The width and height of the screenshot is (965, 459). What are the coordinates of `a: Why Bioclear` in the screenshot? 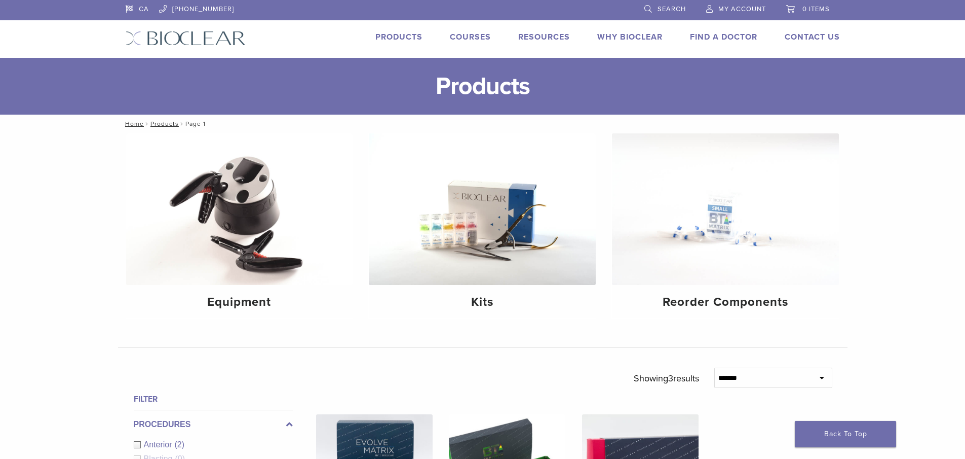 It's located at (630, 37).